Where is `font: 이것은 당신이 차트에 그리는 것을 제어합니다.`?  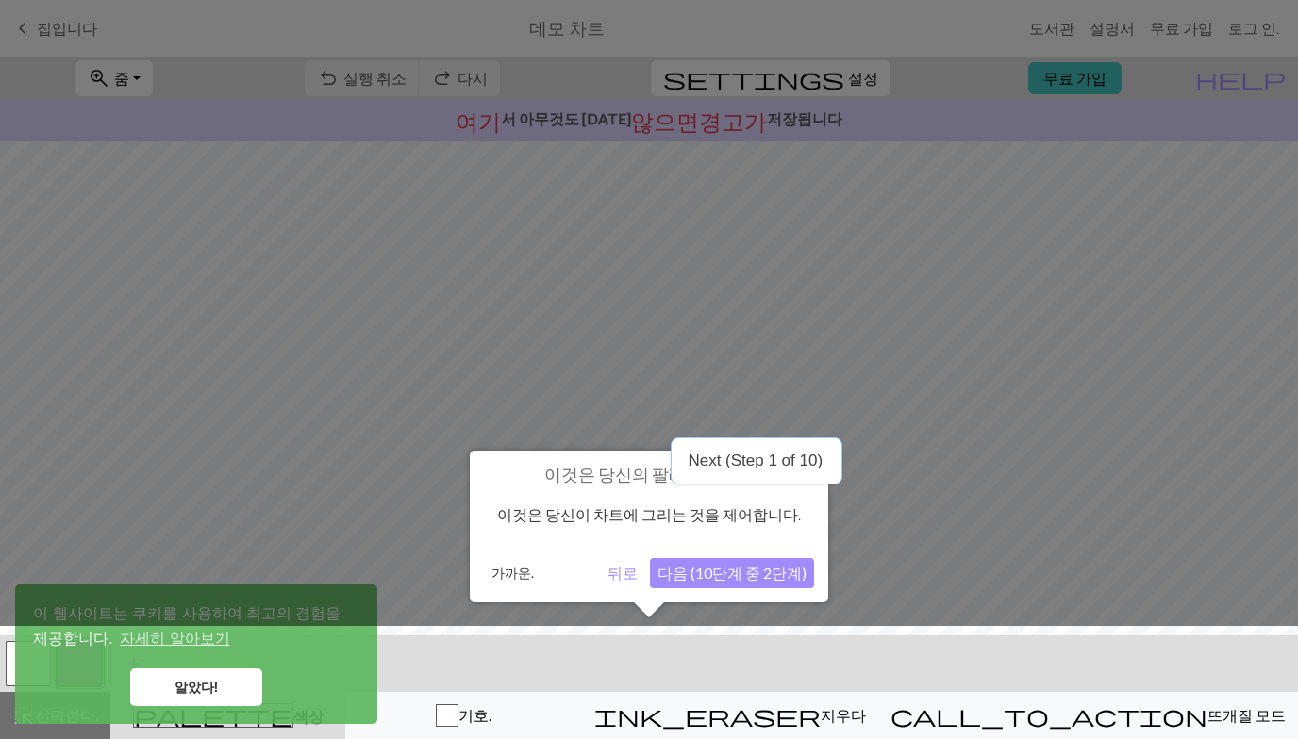 font: 이것은 당신이 차트에 그리는 것을 제어합니다. is located at coordinates (649, 514).